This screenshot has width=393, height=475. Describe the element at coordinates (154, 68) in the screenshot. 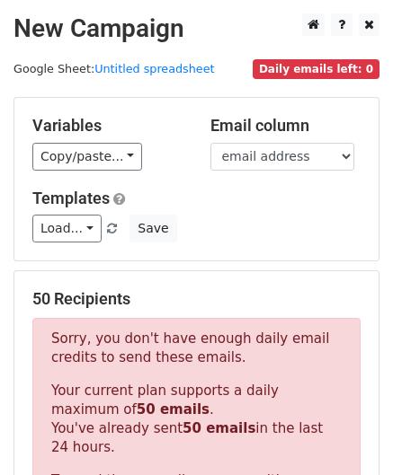

I see `a: Untitled spreadsheet` at that location.